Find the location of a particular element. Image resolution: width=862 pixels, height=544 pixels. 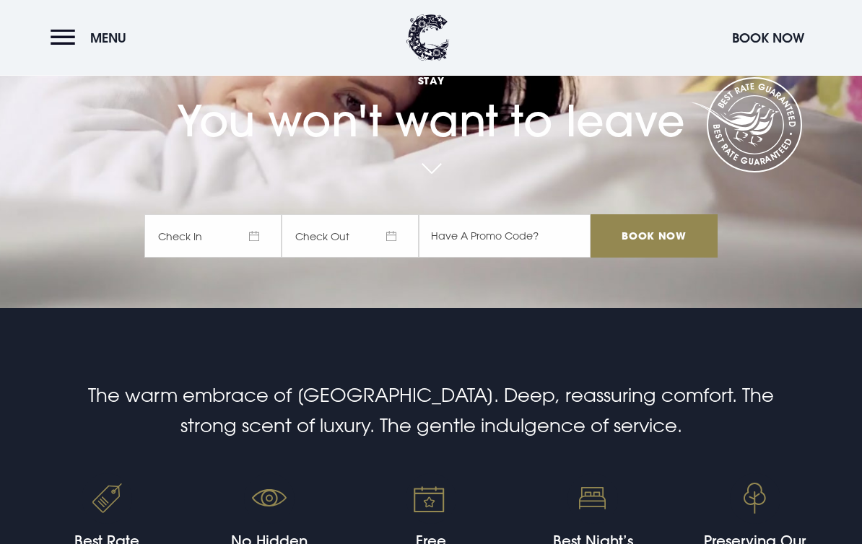

span: Check In is located at coordinates (213, 237).